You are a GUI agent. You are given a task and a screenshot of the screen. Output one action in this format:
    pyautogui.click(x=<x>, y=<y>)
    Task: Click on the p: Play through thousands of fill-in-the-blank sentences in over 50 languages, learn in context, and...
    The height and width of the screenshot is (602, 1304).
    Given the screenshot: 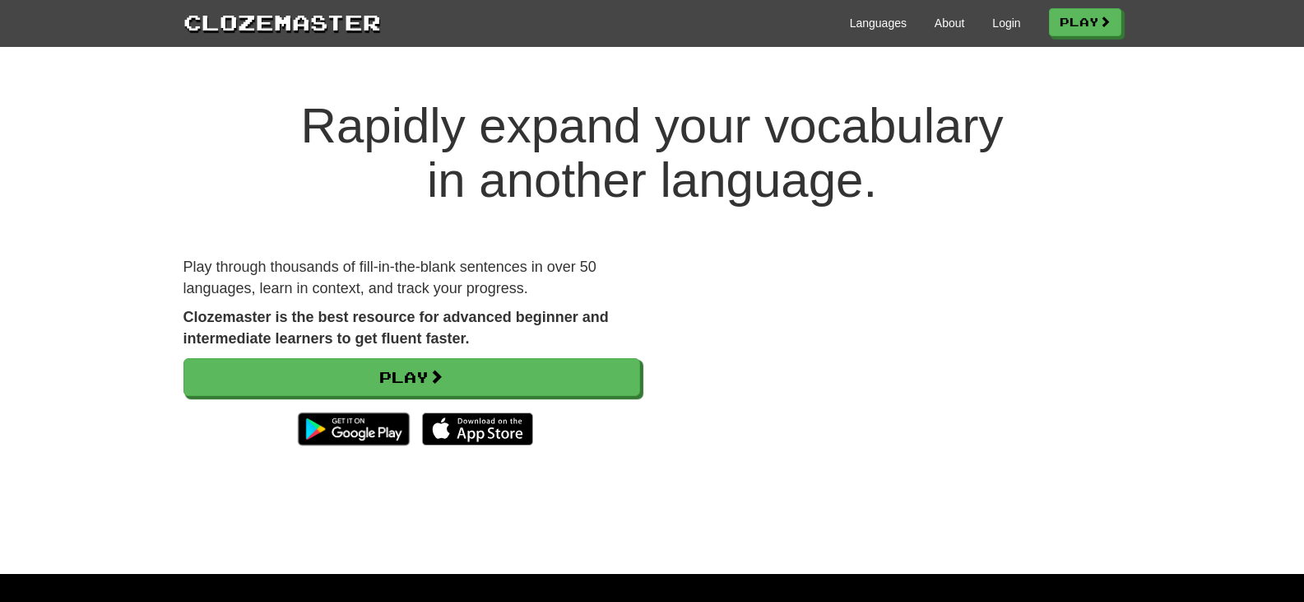 What is the action you would take?
    pyautogui.click(x=411, y=277)
    